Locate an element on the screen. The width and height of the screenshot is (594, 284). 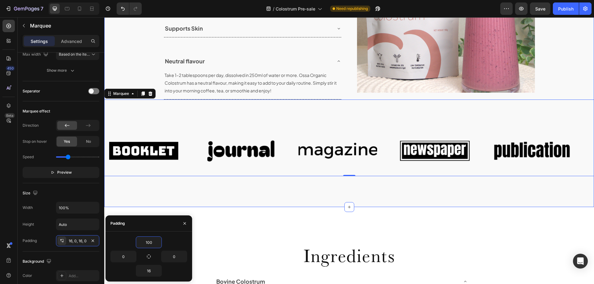
span: No is located at coordinates (89, 142).